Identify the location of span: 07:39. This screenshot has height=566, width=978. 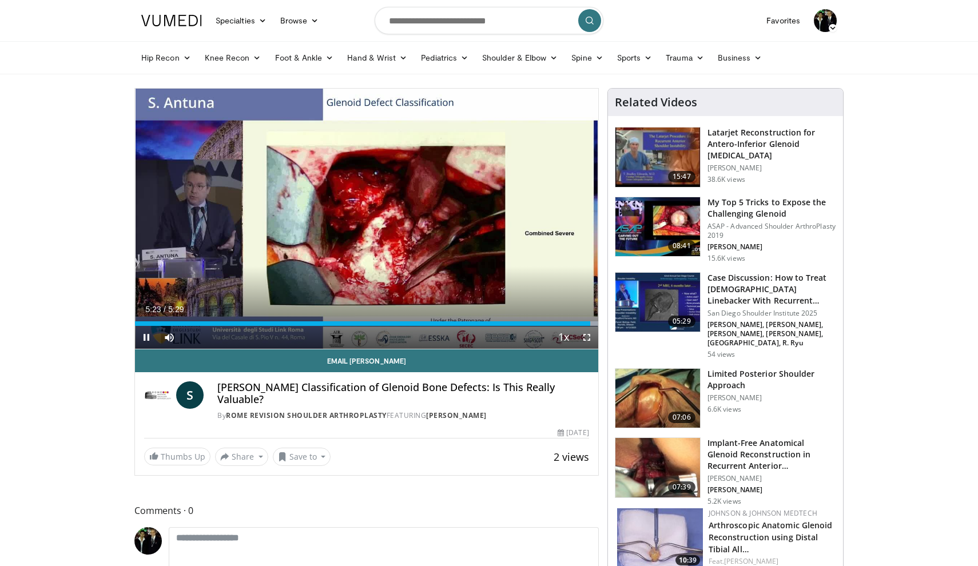
(682, 487).